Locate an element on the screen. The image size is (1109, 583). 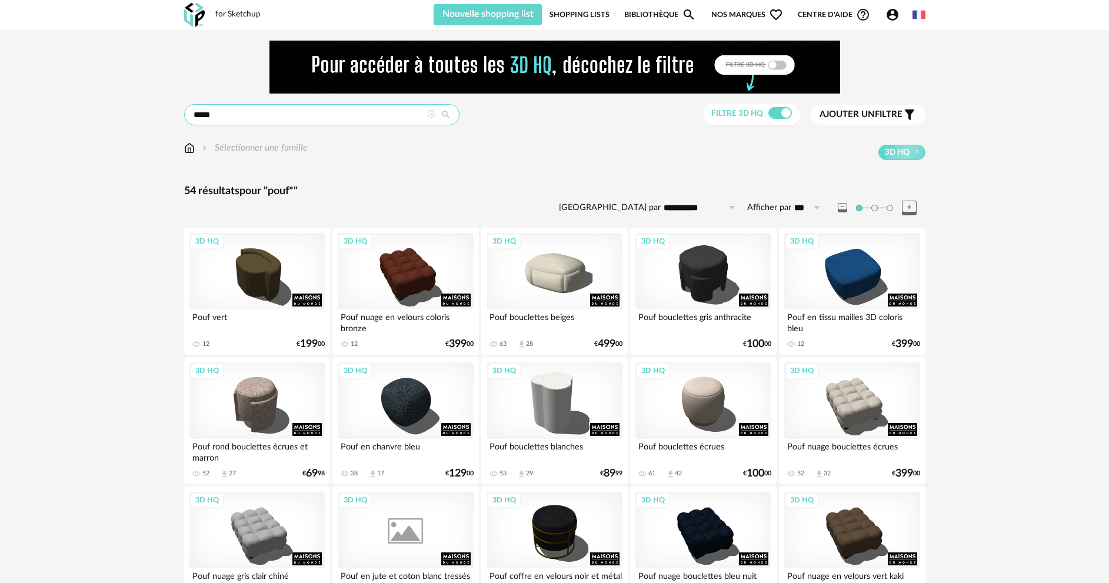
span: Filter icon is located at coordinates (910, 115).